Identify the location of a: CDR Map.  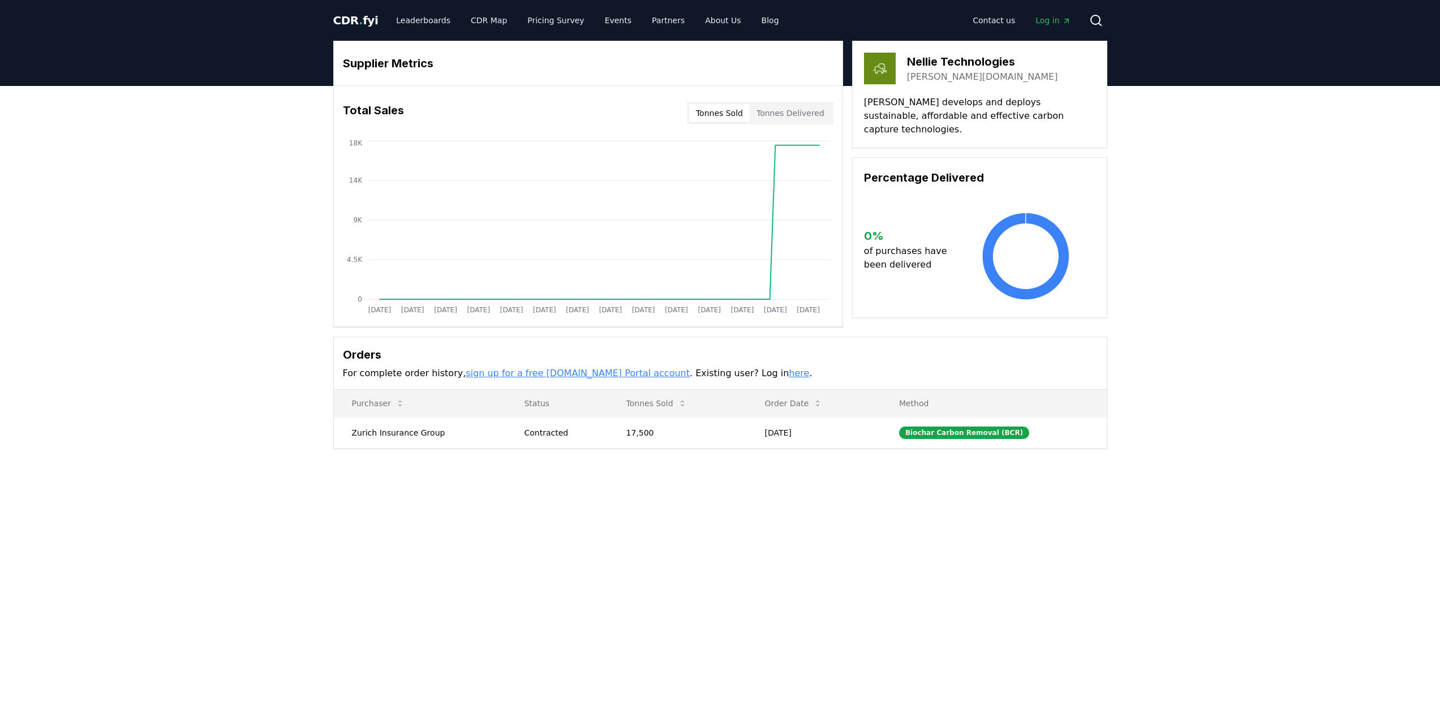
(489, 20).